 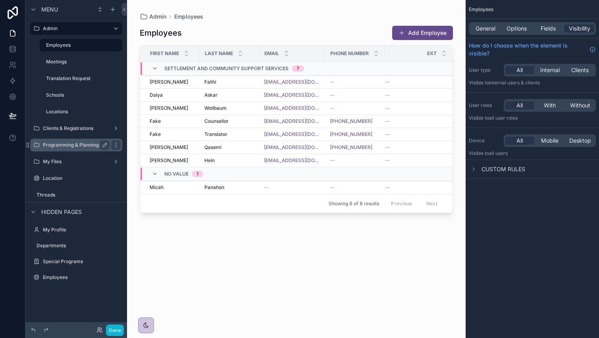 What do you see at coordinates (79, 195) in the screenshot?
I see `label: Threads` at bounding box center [79, 195].